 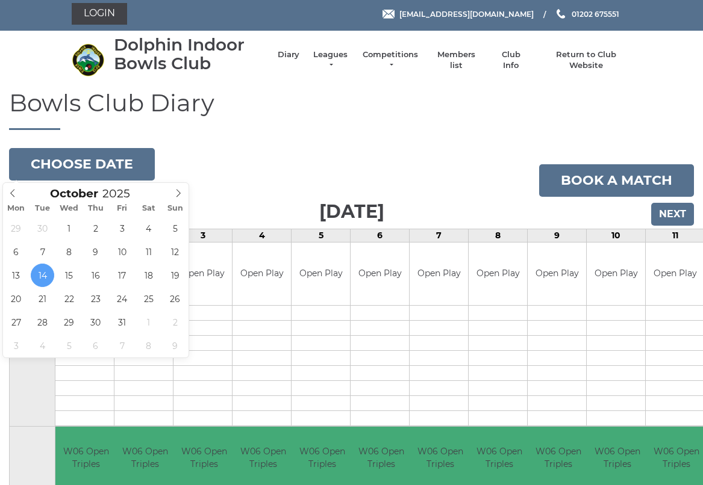 What do you see at coordinates (321, 235) in the screenshot?
I see `td: 5` at bounding box center [321, 235].